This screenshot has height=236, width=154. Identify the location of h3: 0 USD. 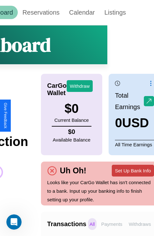
(135, 123).